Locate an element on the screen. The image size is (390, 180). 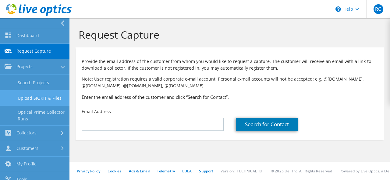
a: EULA is located at coordinates (187, 171).